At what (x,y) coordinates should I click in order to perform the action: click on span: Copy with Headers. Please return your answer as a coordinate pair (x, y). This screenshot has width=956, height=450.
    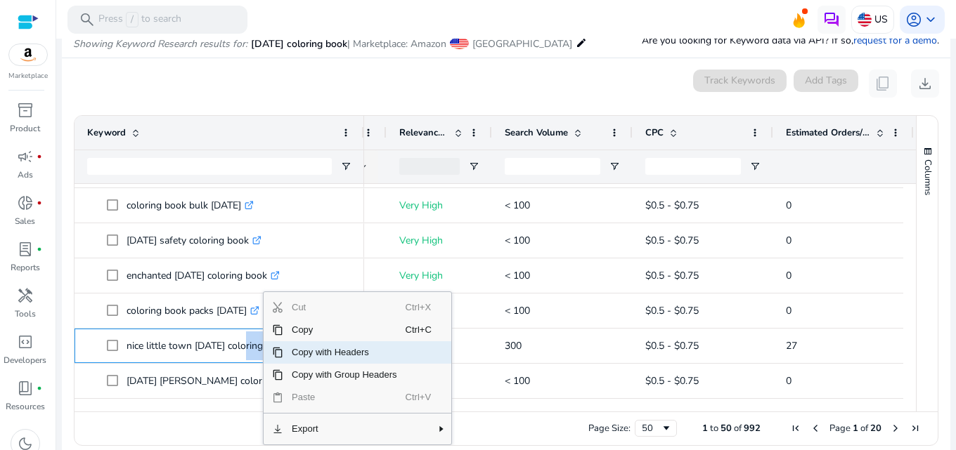
    Looking at the image, I should click on (344, 353).